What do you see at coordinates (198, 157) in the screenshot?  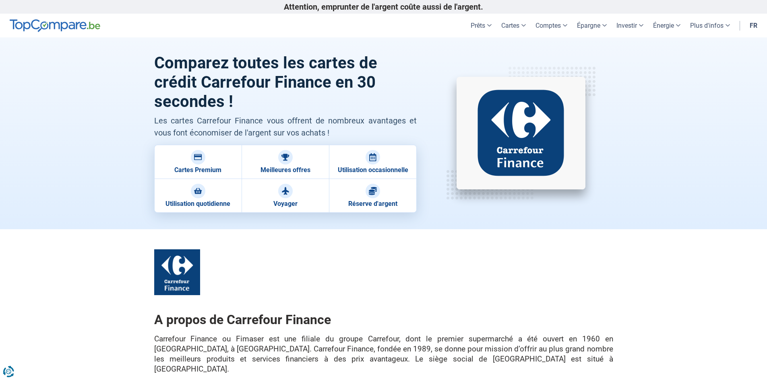 I see `img: Cartes Premium` at bounding box center [198, 157].